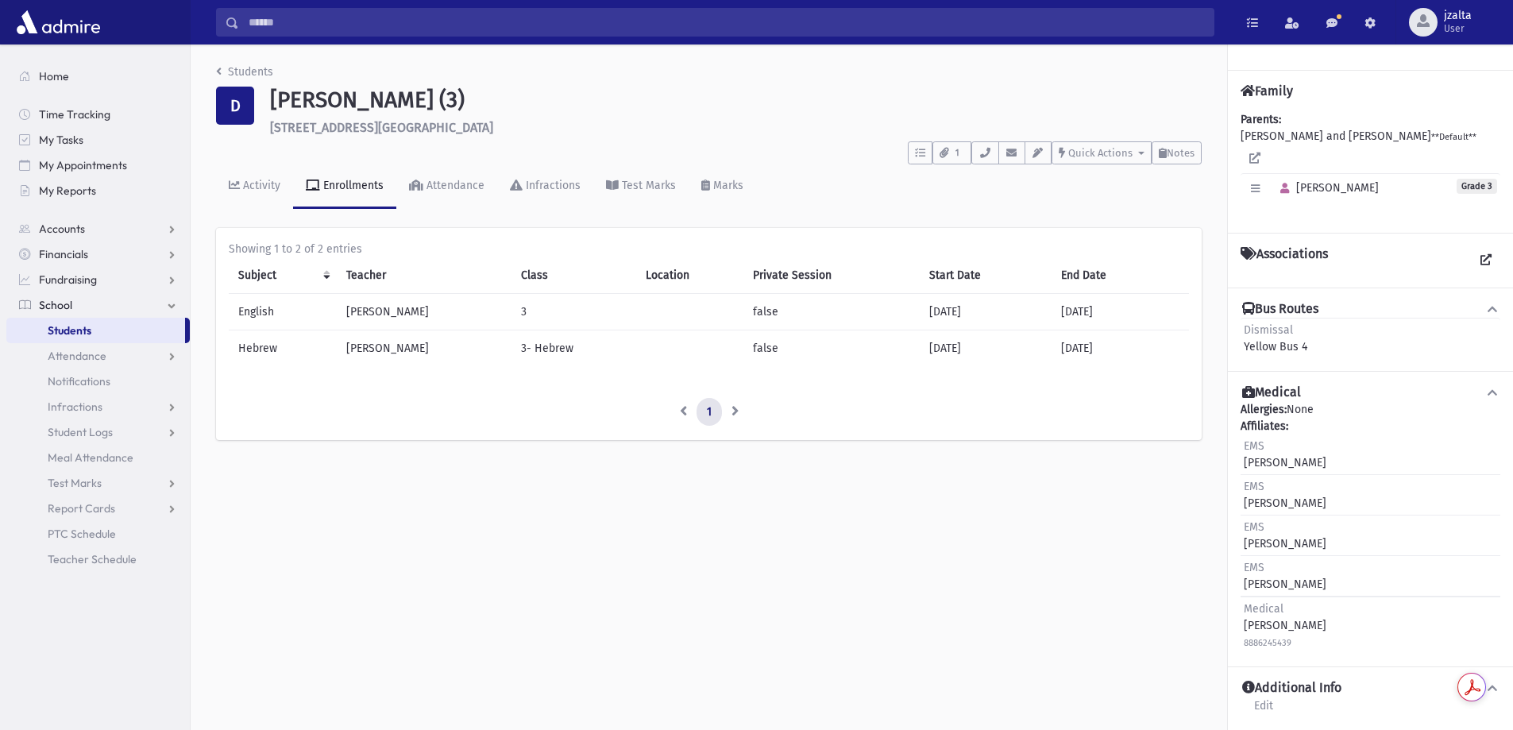 The width and height of the screenshot is (1513, 730). What do you see at coordinates (722, 187) in the screenshot?
I see `a: Marks` at bounding box center [722, 187].